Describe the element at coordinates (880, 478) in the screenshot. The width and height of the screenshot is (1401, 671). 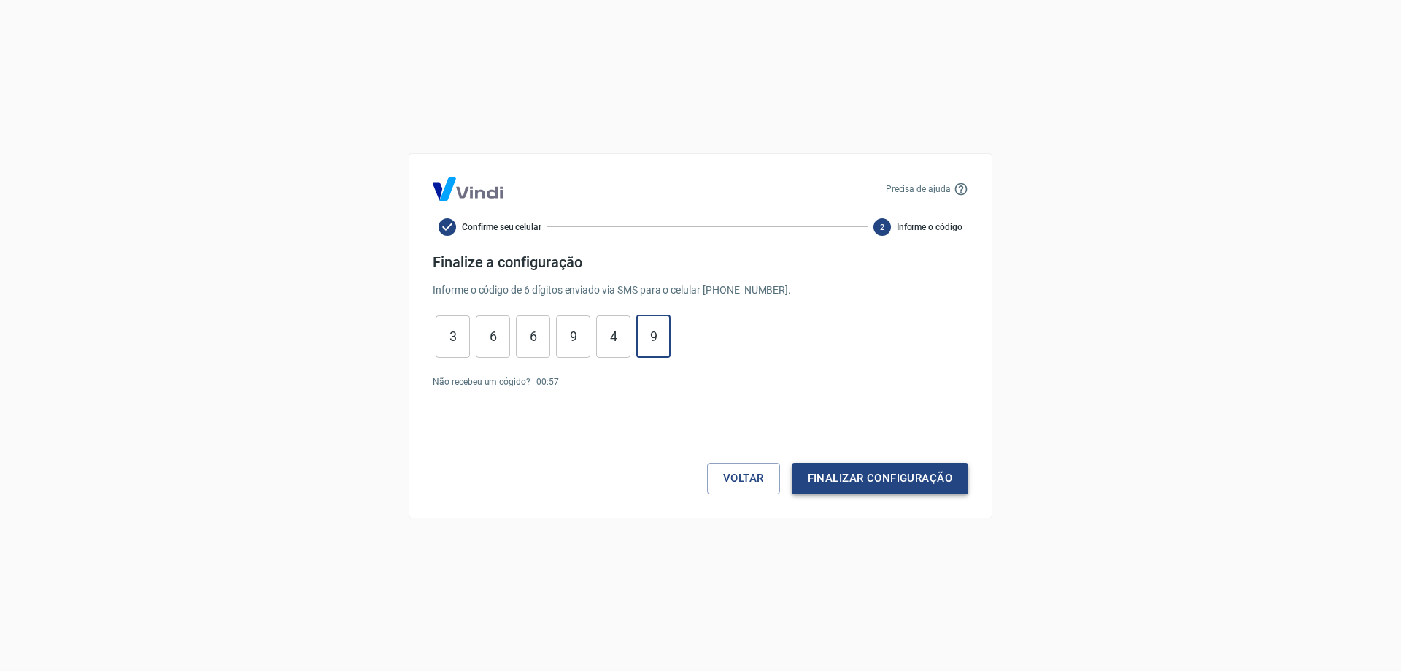
I see `button: Finalizar configuração` at that location.